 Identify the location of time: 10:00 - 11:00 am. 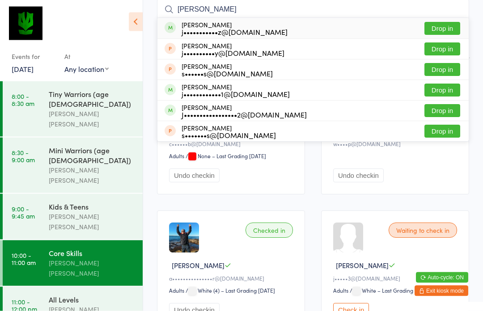
(24, 259).